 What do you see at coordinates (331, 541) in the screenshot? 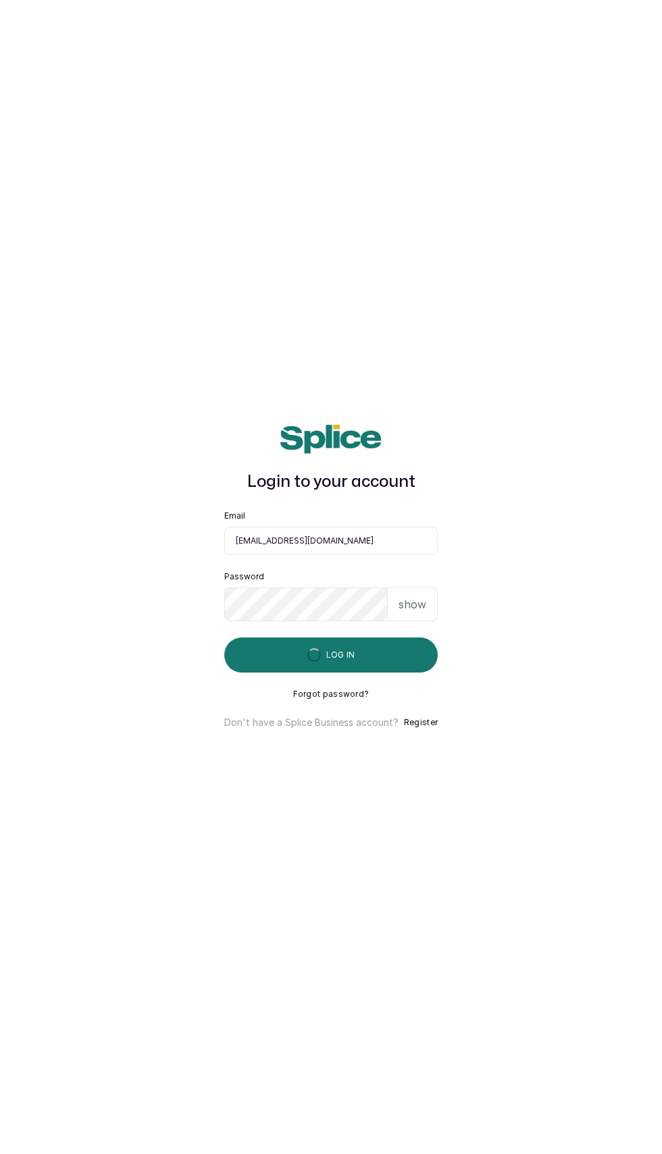
I see `input: email@acme.com` at bounding box center [331, 541].